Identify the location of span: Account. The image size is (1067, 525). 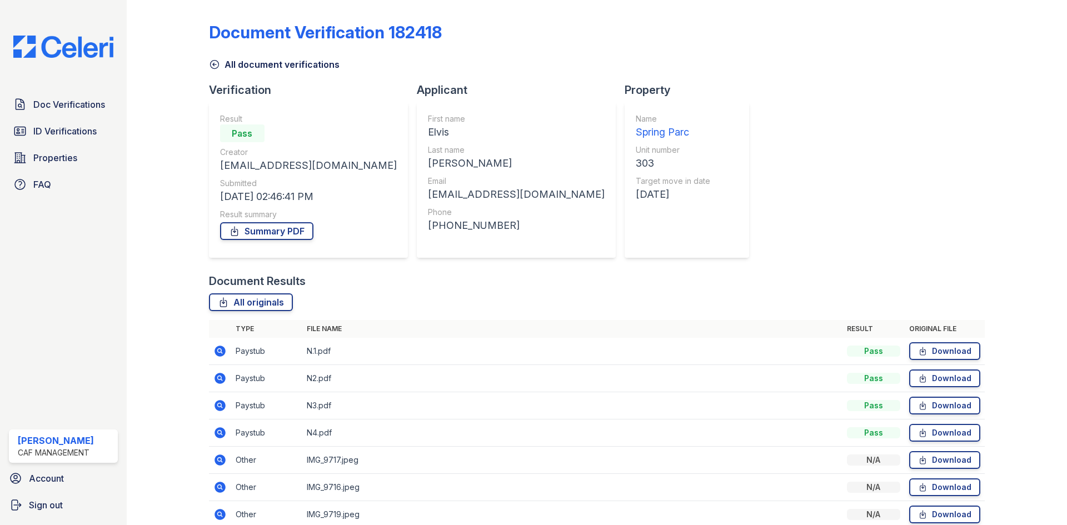
(46, 478).